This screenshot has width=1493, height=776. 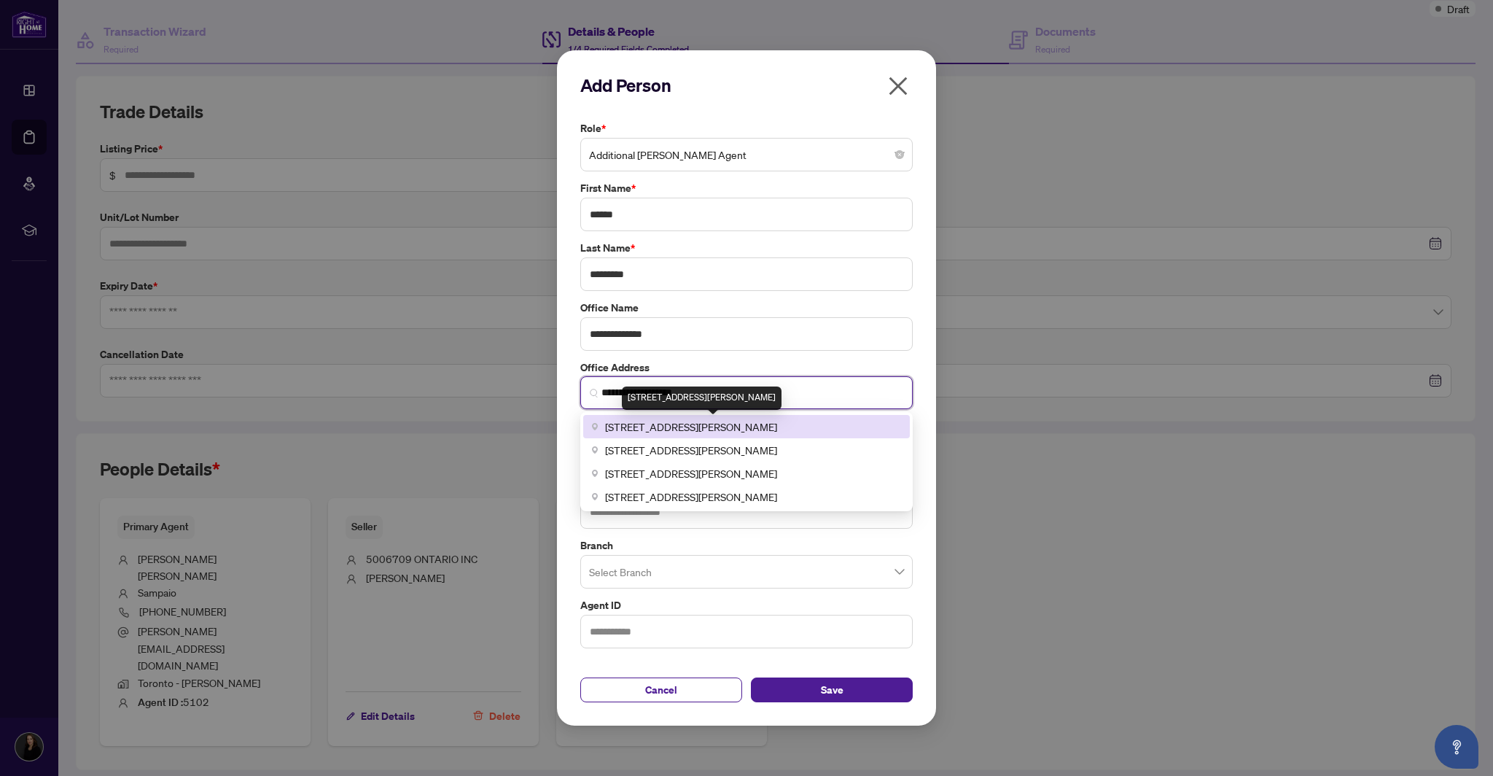 I want to click on label: Office Name, so click(x=747, y=308).